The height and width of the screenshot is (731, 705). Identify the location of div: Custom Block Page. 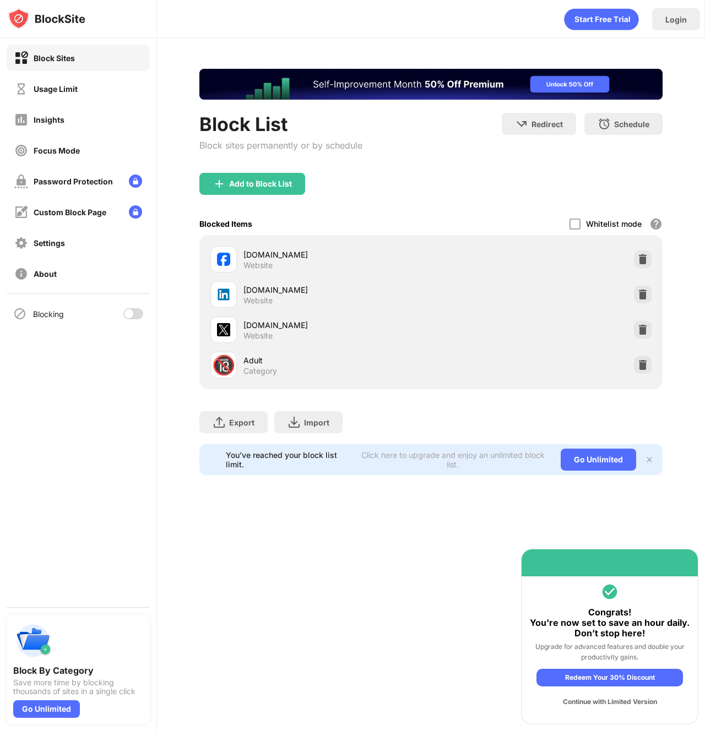
(70, 212).